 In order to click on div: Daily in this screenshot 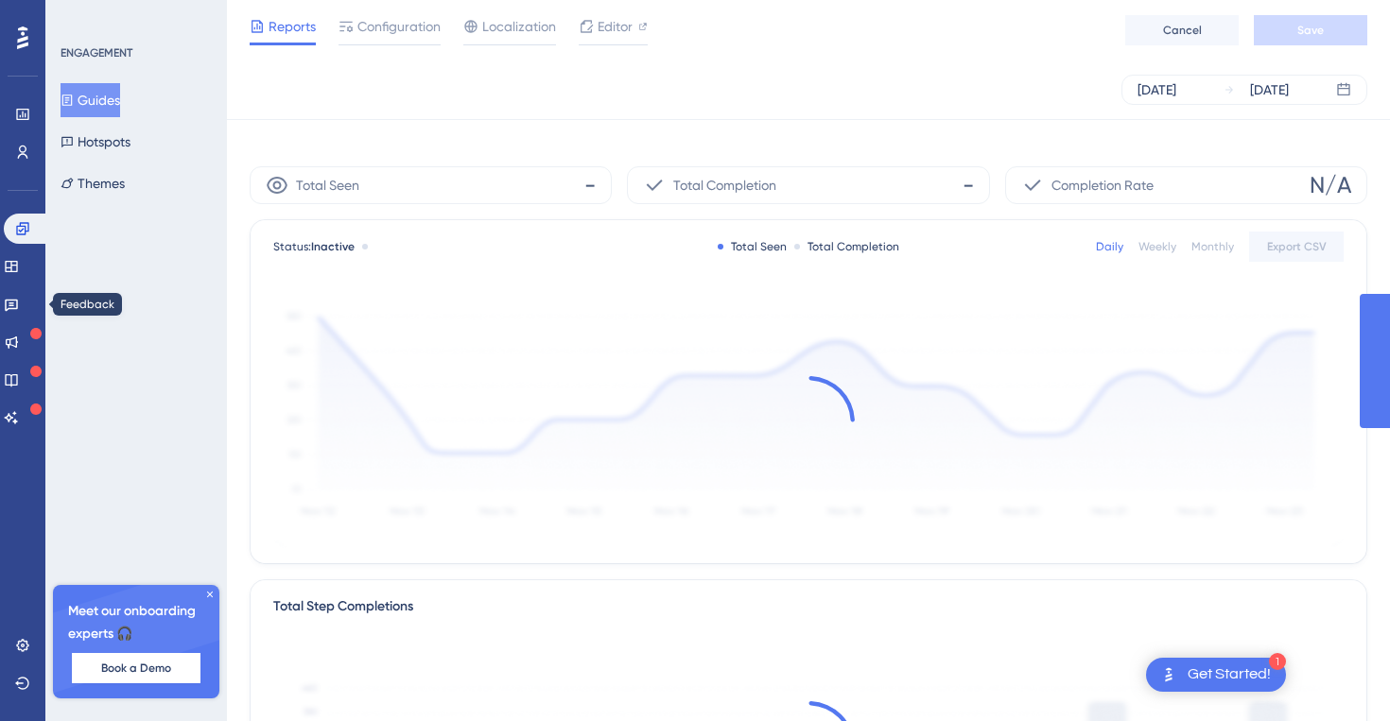, I will do `click(1109, 247)`.